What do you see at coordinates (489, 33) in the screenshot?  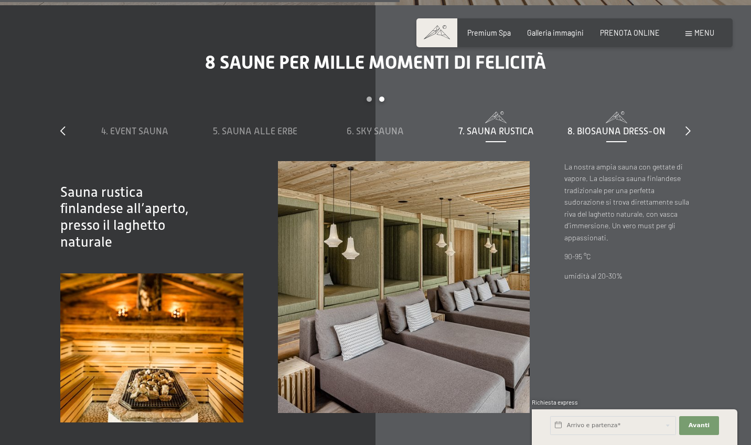 I see `span: Premium Spa` at bounding box center [489, 33].